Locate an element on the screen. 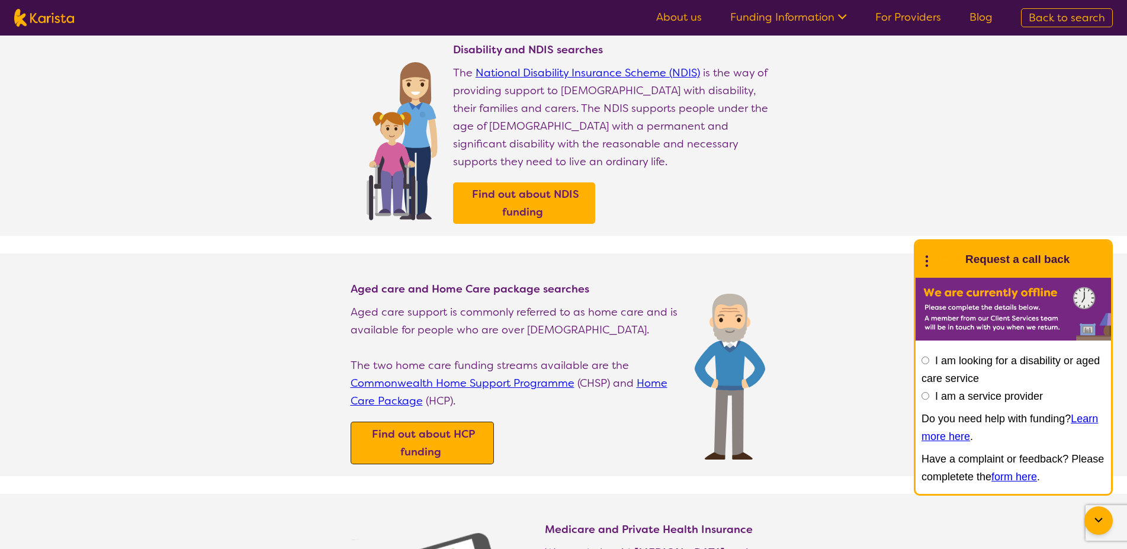  img: Karista is located at coordinates (946, 259).